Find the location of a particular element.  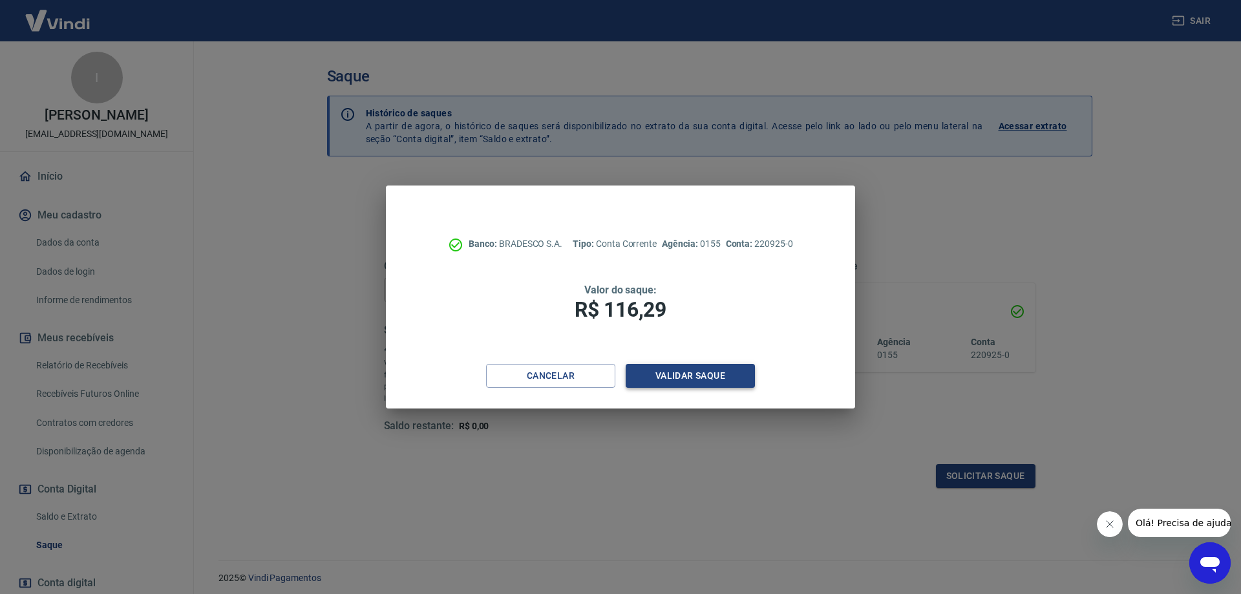

span: Valor do saque: is located at coordinates (620, 290).